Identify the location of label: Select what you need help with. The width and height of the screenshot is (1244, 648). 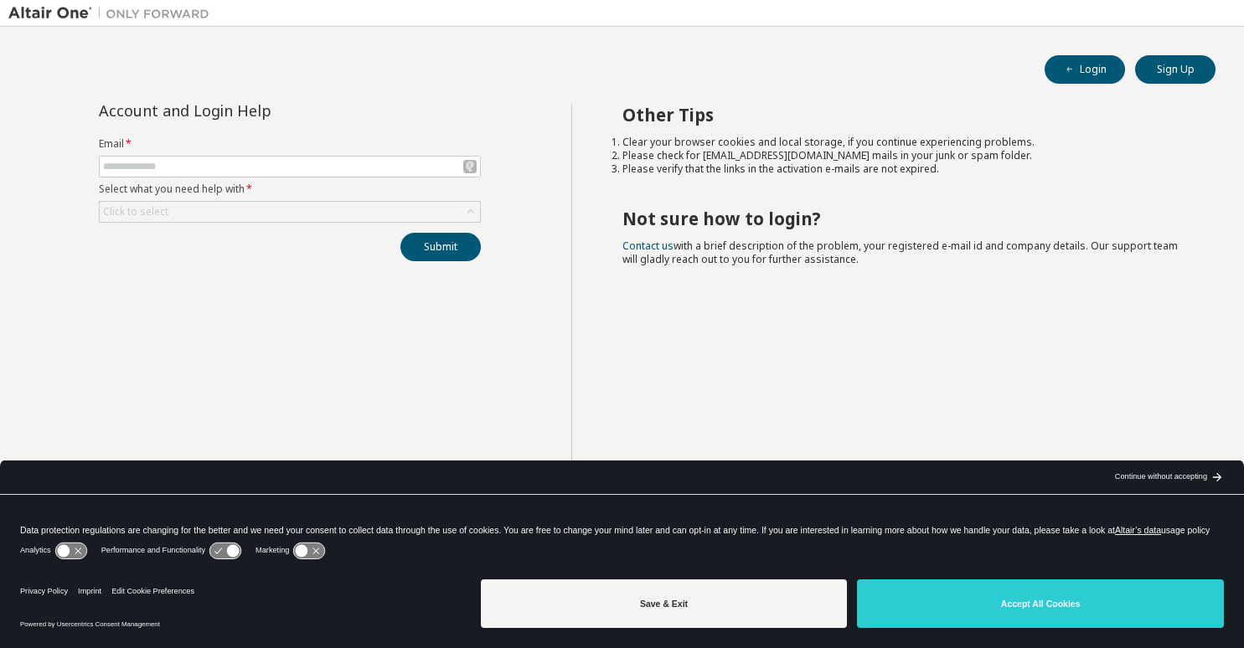
(290, 189).